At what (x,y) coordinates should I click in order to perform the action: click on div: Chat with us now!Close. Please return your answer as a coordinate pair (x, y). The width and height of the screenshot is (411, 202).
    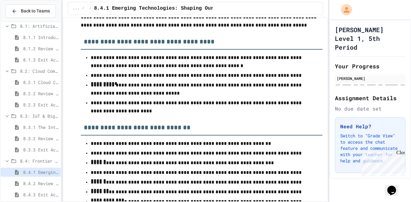
    Looking at the image, I should click on (23, 21).